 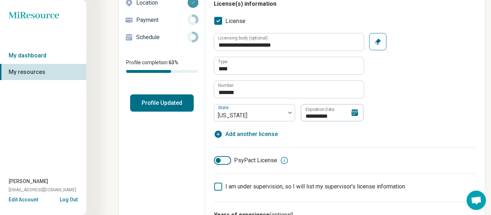 I want to click on button: Add another license, so click(x=246, y=135).